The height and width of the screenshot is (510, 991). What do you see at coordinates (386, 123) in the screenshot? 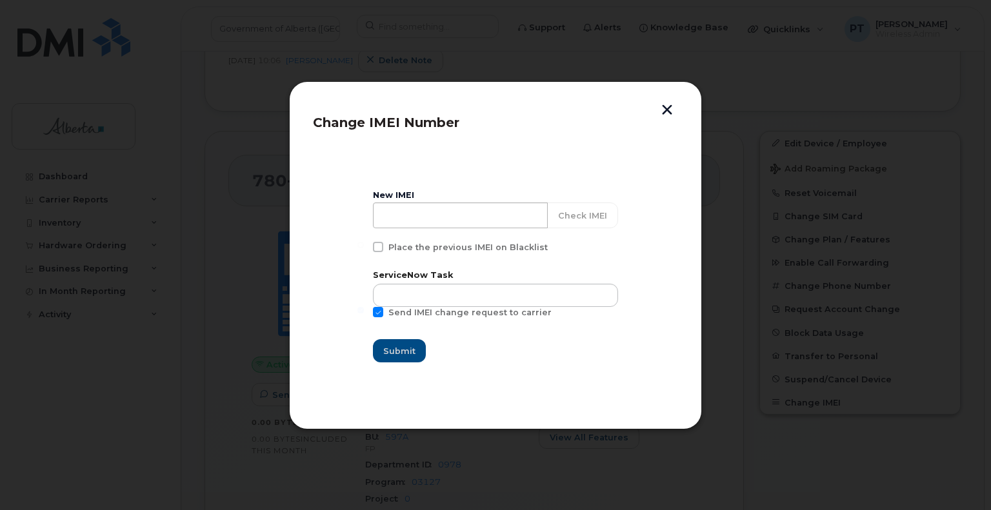
I see `span: Change IMEI Number` at bounding box center [386, 123].